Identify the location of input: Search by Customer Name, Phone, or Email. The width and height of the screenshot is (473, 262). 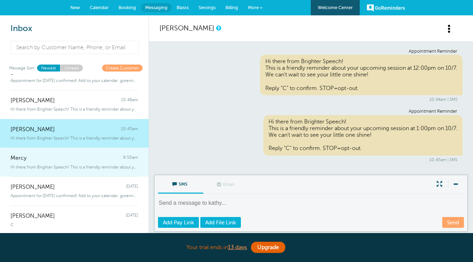
(74, 48).